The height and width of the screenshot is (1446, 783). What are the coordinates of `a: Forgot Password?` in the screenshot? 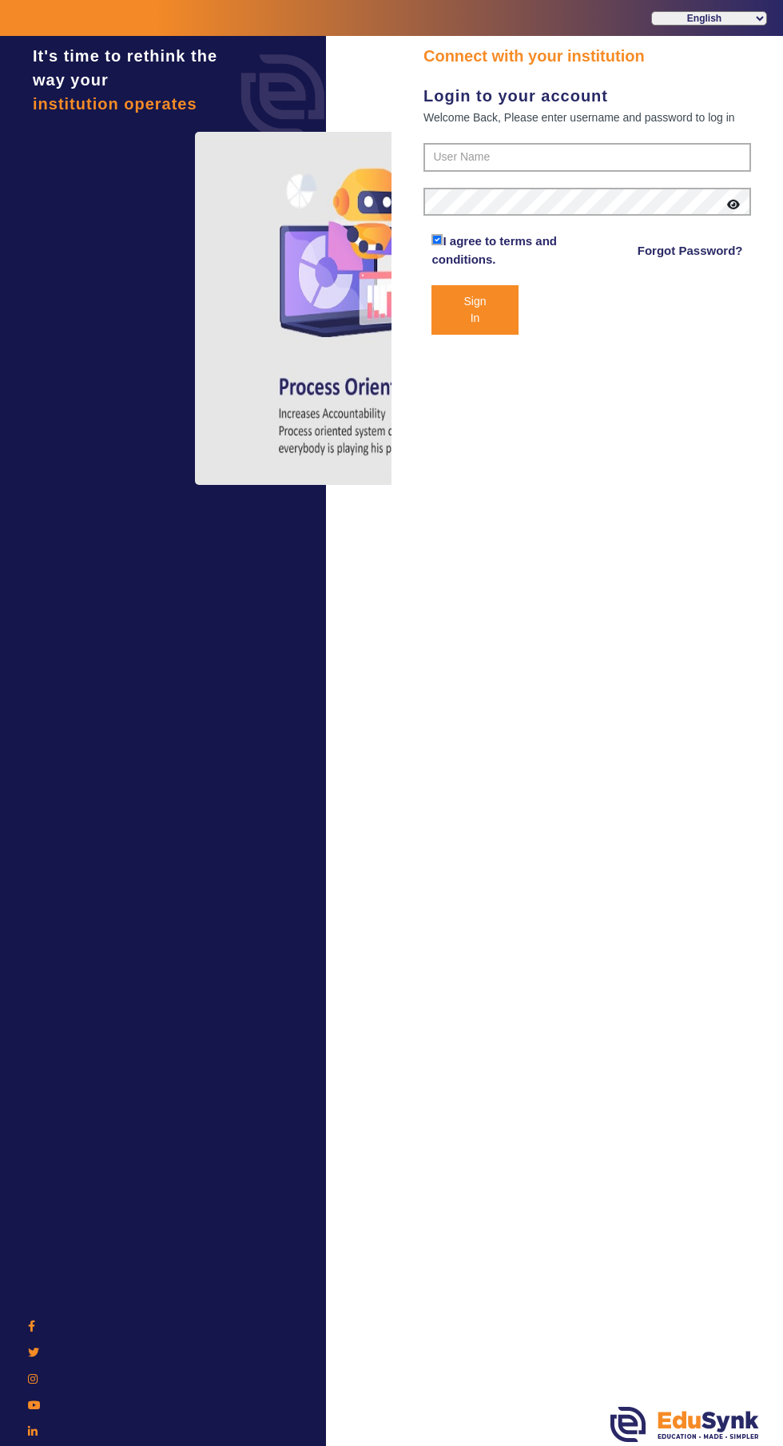 It's located at (690, 251).